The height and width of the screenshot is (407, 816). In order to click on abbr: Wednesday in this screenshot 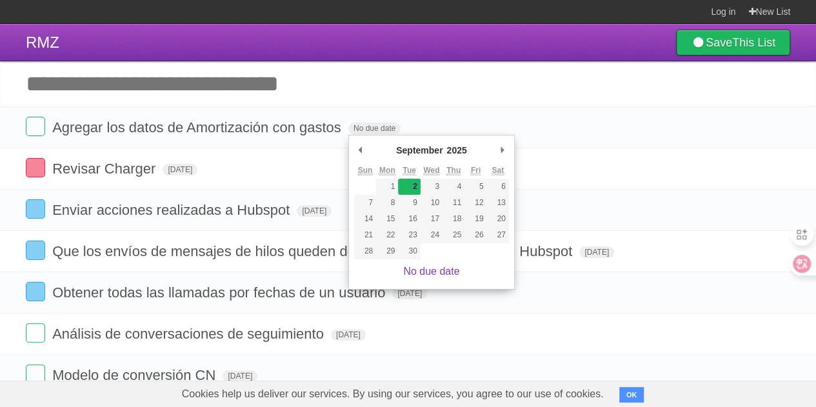, I will do `click(431, 170)`.